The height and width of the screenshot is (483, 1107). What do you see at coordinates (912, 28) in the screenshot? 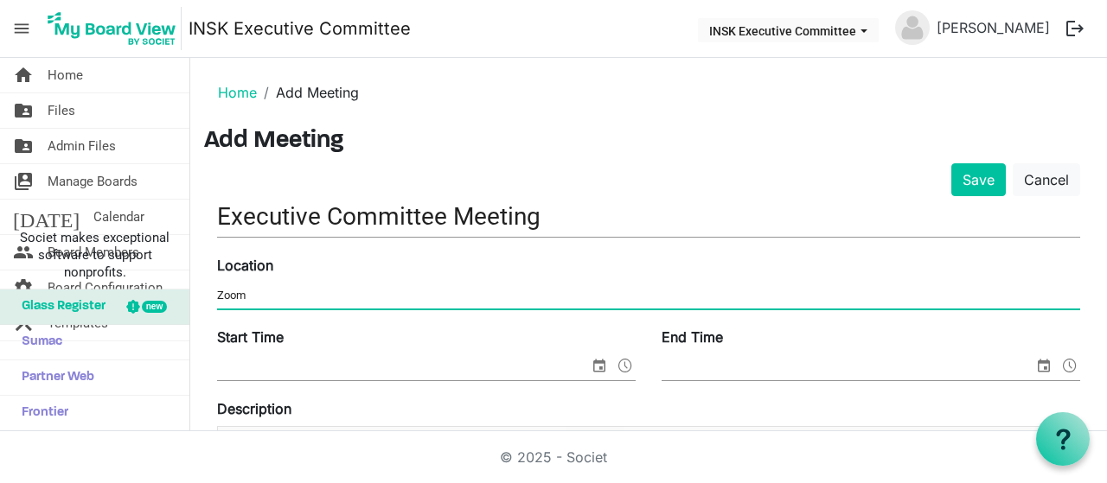
I see `img: no-profile-picture.svg` at bounding box center [912, 28].